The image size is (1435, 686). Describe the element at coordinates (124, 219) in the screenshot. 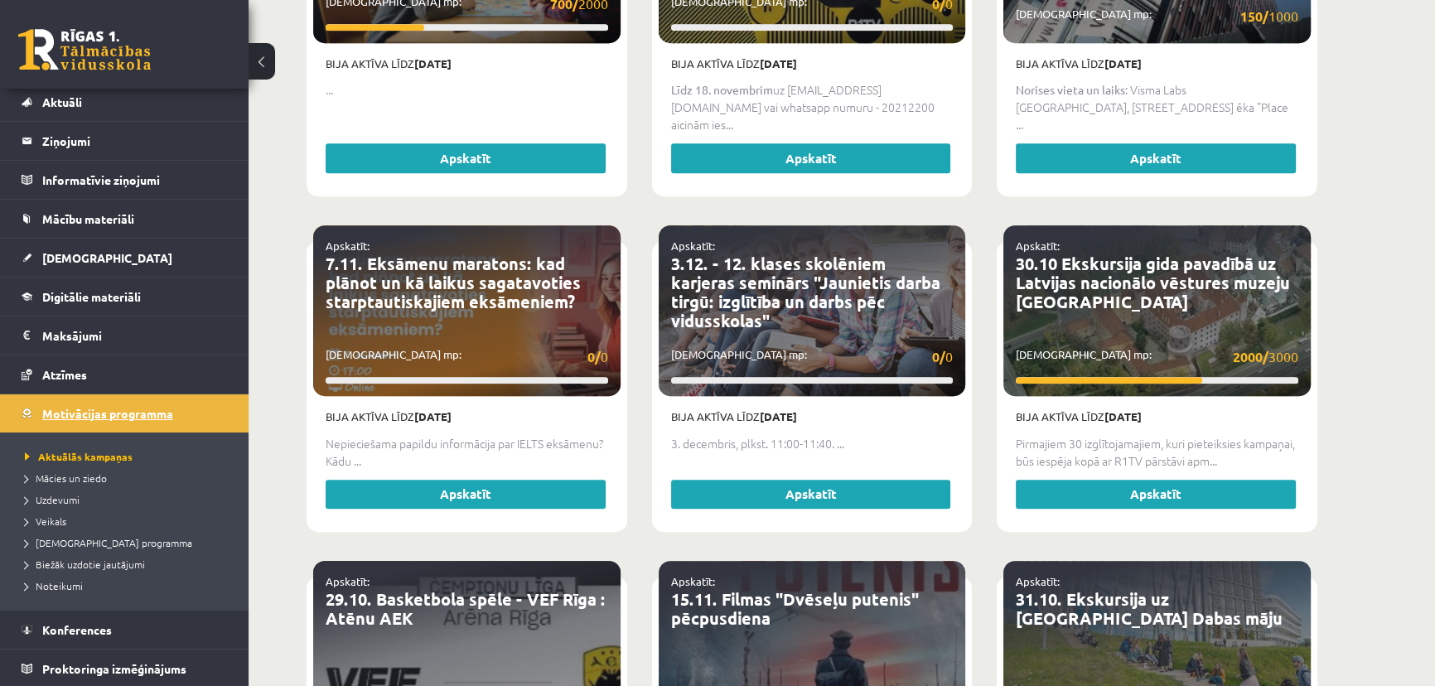

I see `a: Mācību materiāli` at that location.